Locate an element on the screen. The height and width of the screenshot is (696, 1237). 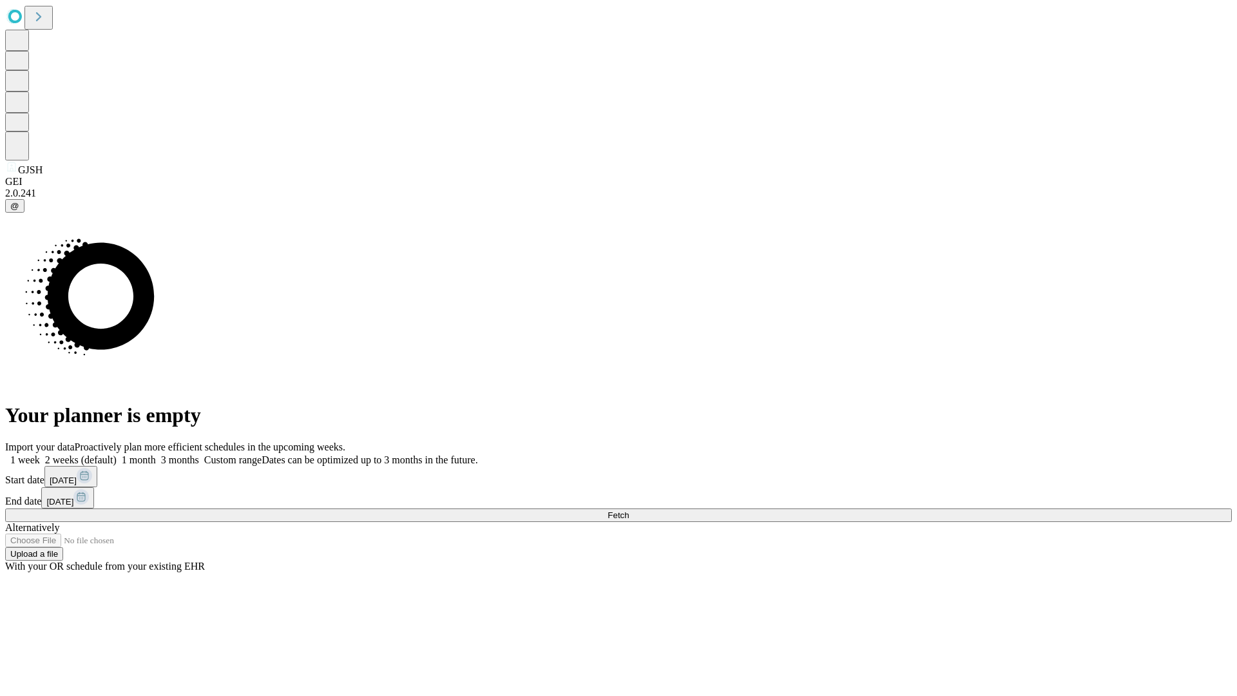
span: Import your data is located at coordinates (40, 446).